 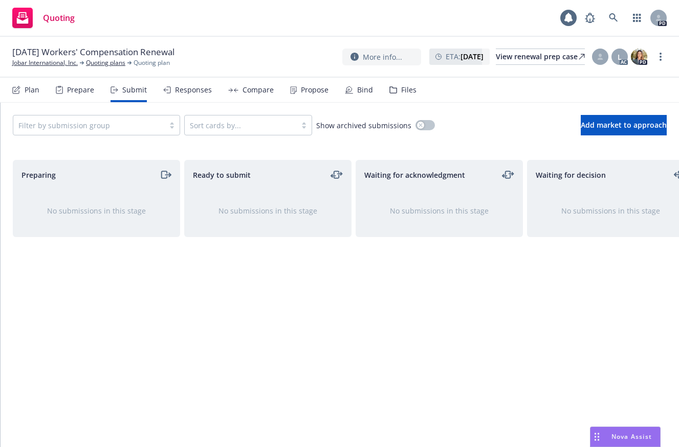 I want to click on a: Switch app, so click(x=637, y=18).